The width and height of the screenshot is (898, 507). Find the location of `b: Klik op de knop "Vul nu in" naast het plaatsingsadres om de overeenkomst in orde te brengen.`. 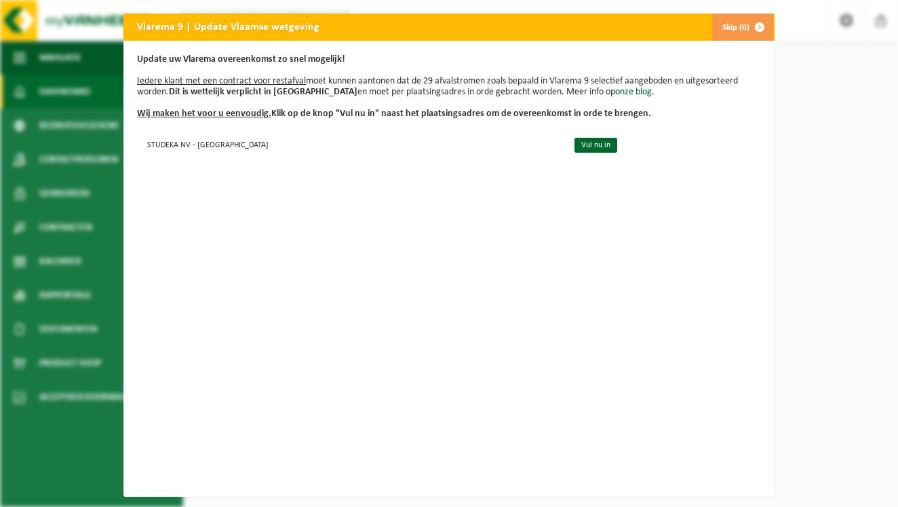

b: Klik op de knop "Vul nu in" naast het plaatsingsadres om de overeenkomst in orde te brengen. is located at coordinates (394, 113).